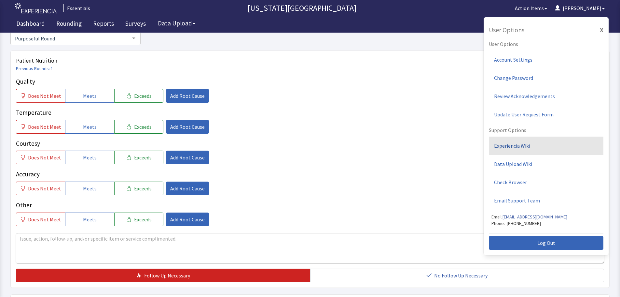 The height and width of the screenshot is (297, 620). Describe the element at coordinates (602, 30) in the screenshot. I see `button: X` at that location.